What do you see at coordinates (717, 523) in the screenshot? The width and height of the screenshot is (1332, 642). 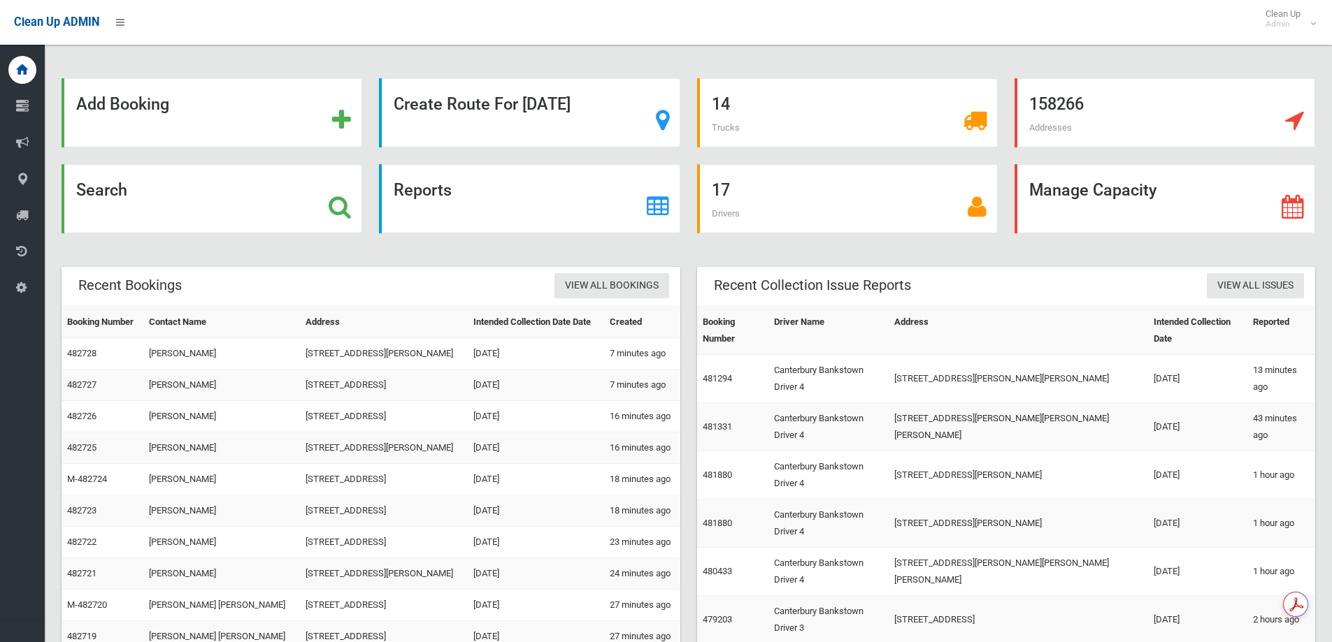 I see `a: 481880` at bounding box center [717, 523].